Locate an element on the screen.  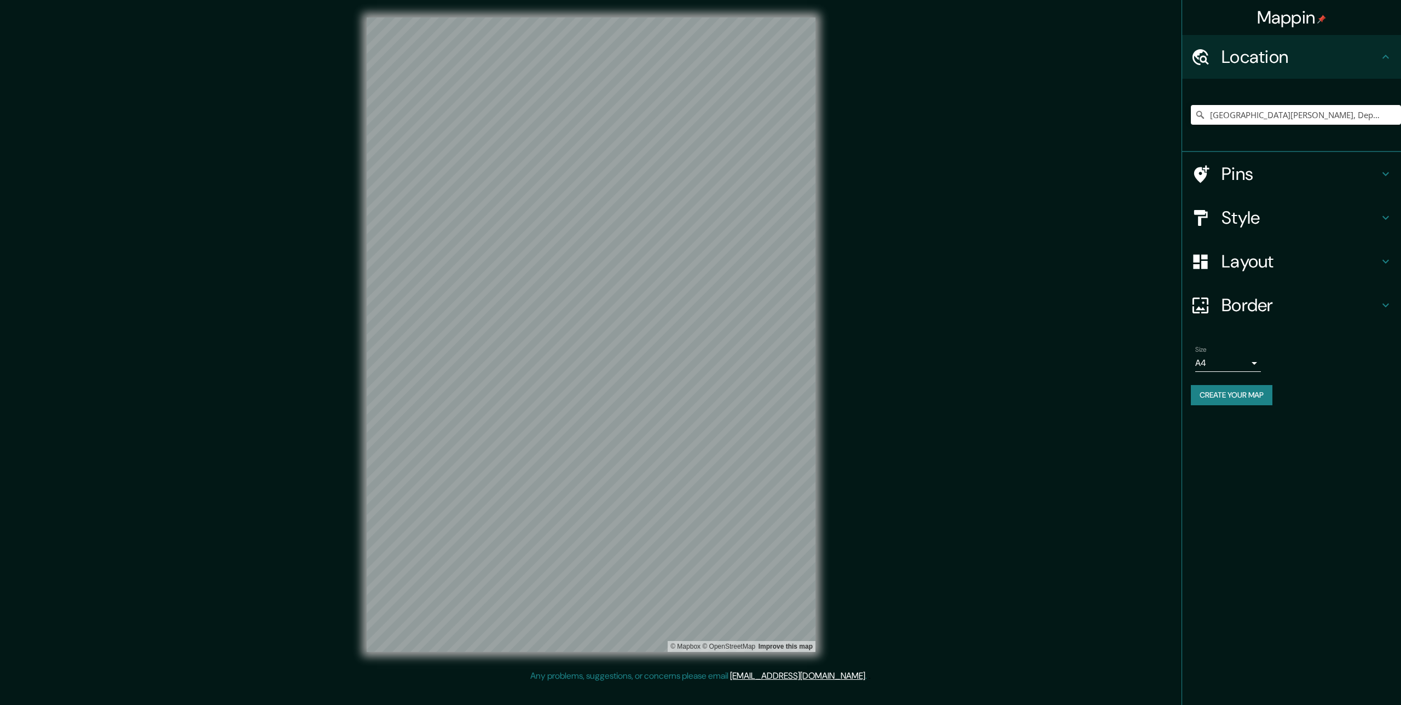
h4: Mappin is located at coordinates (1291, 18).